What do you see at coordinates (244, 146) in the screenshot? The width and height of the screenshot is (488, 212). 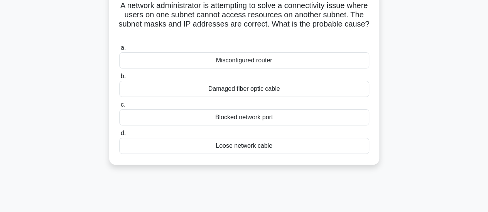 I see `div: Loose network cable` at bounding box center [244, 146].